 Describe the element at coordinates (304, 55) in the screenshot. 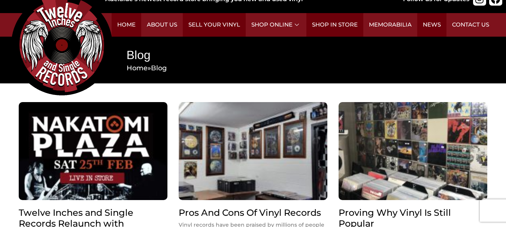

I see `h1: Blog` at that location.